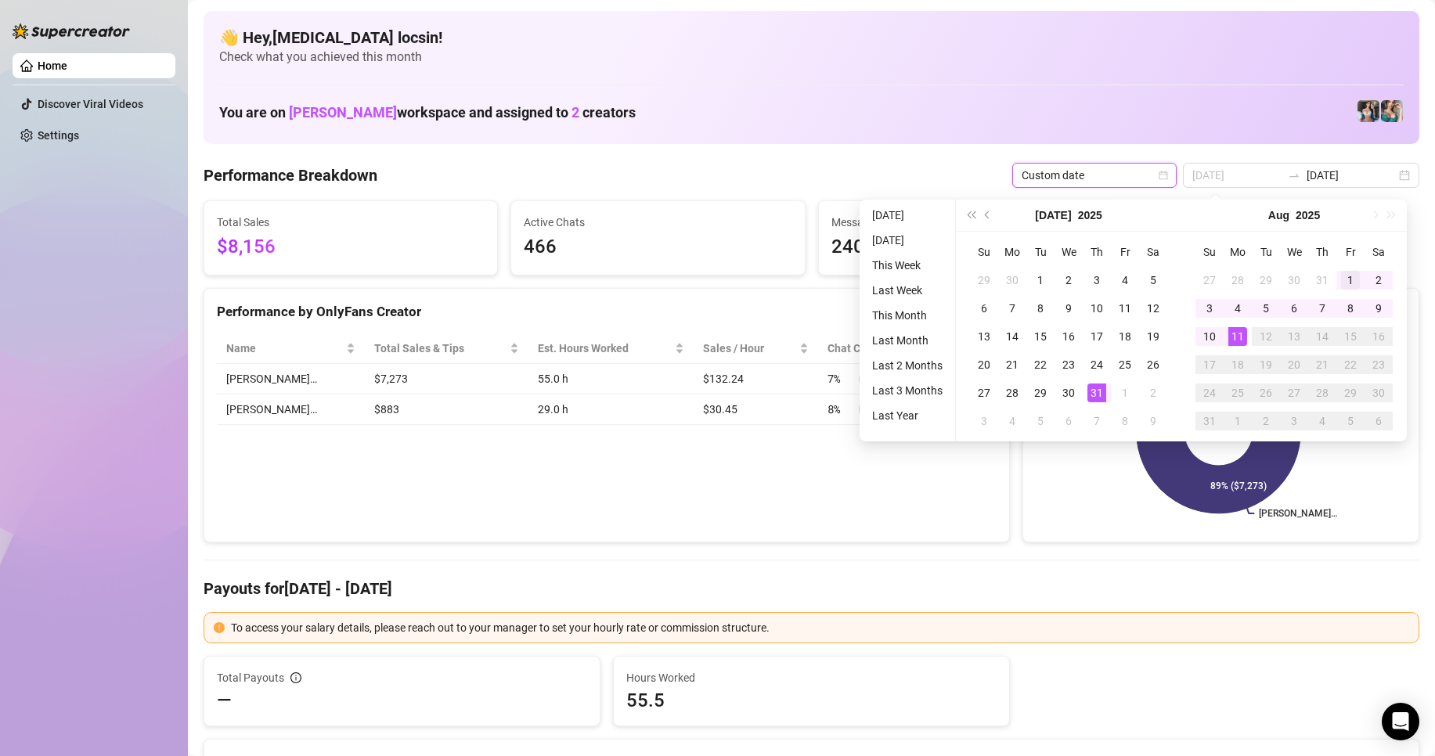 The image size is (1435, 756). I want to click on span: 8 %, so click(840, 409).